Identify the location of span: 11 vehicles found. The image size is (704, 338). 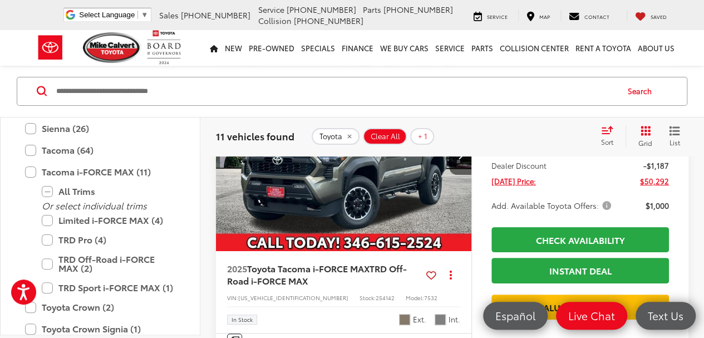
(255, 136).